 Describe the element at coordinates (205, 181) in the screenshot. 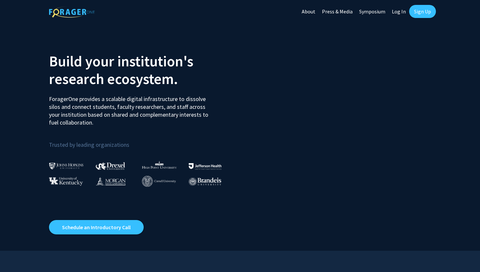

I see `img: Brandeis University` at that location.